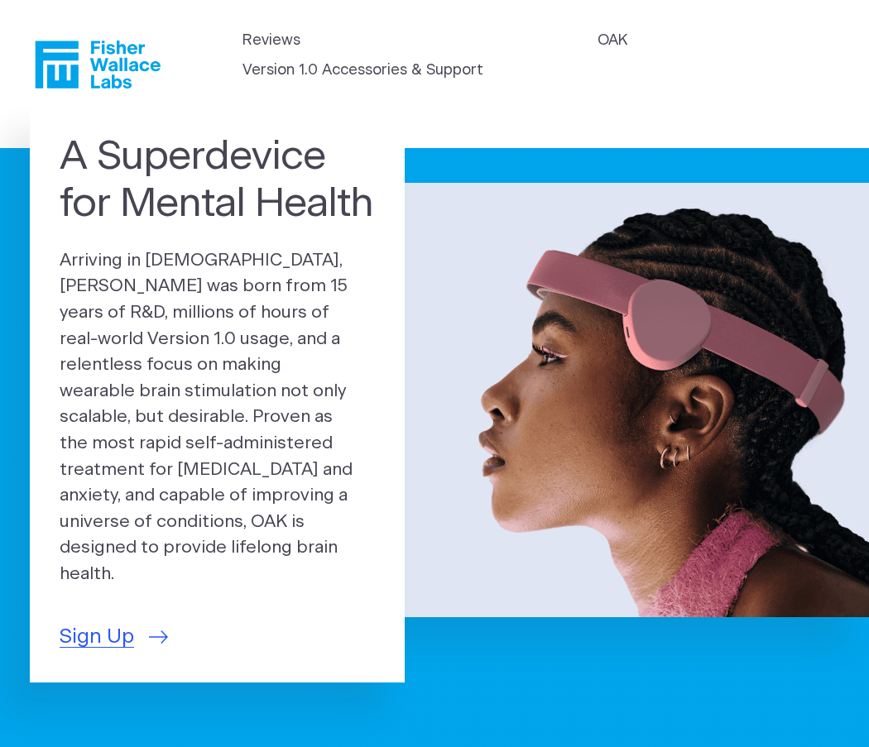 The height and width of the screenshot is (747, 869). What do you see at coordinates (97, 637) in the screenshot?
I see `span: Sign Up` at bounding box center [97, 637].